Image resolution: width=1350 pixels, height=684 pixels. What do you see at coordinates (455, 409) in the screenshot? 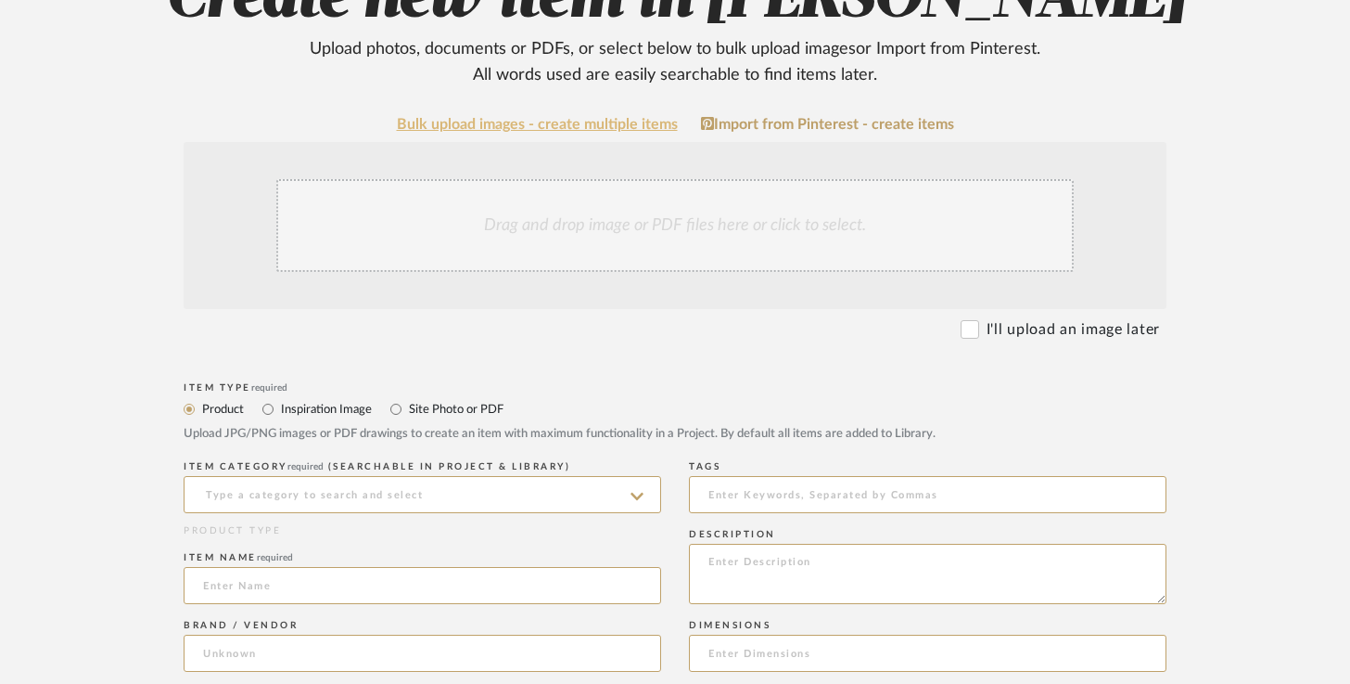
I see `label: Site Photo or PDF` at bounding box center [455, 409].